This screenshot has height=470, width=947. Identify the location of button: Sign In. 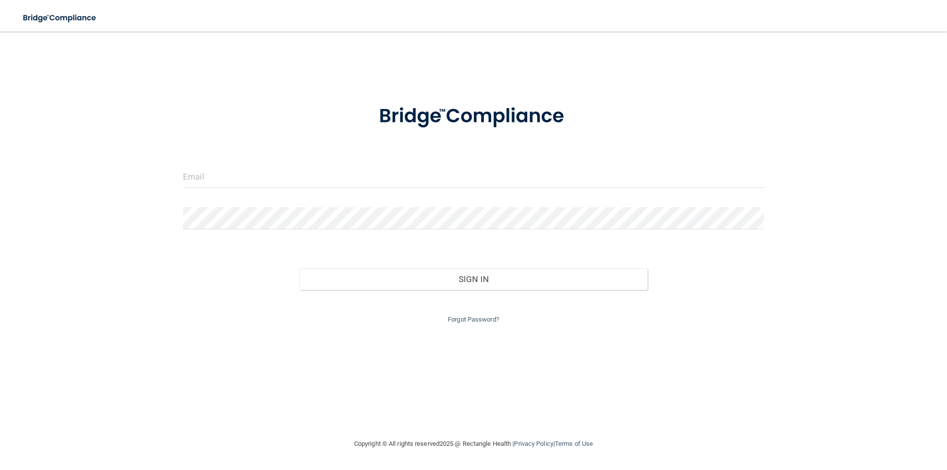
(473, 279).